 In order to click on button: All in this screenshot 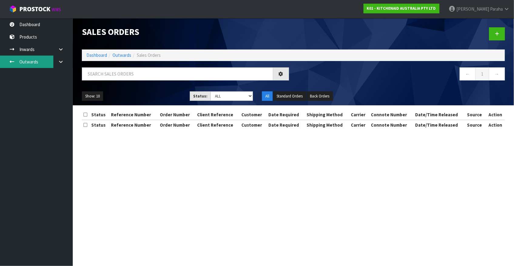, I will do `click(267, 96)`.